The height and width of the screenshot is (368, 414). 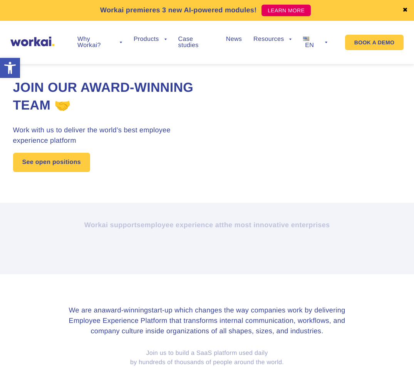 I want to click on span: EN, so click(x=310, y=45).